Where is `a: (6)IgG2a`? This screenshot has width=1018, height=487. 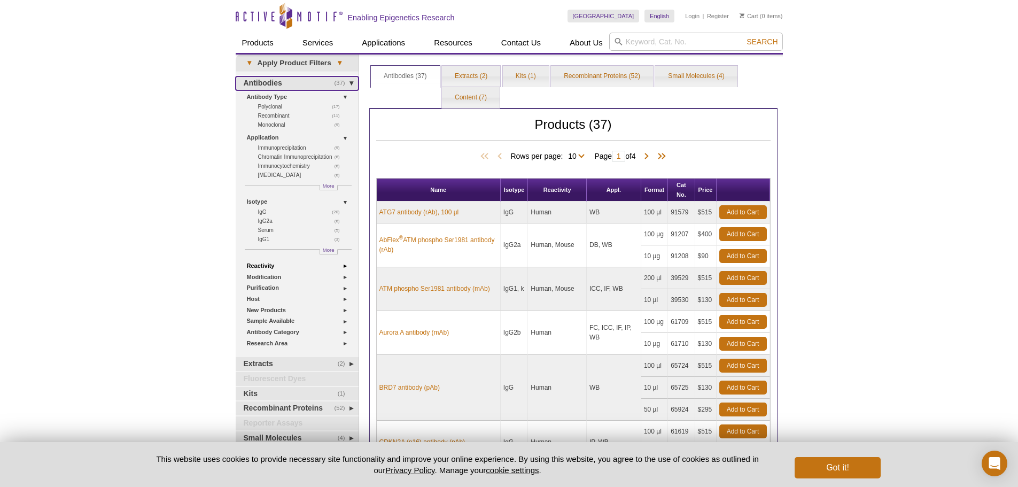
a: (6)IgG2a is located at coordinates (302, 221).